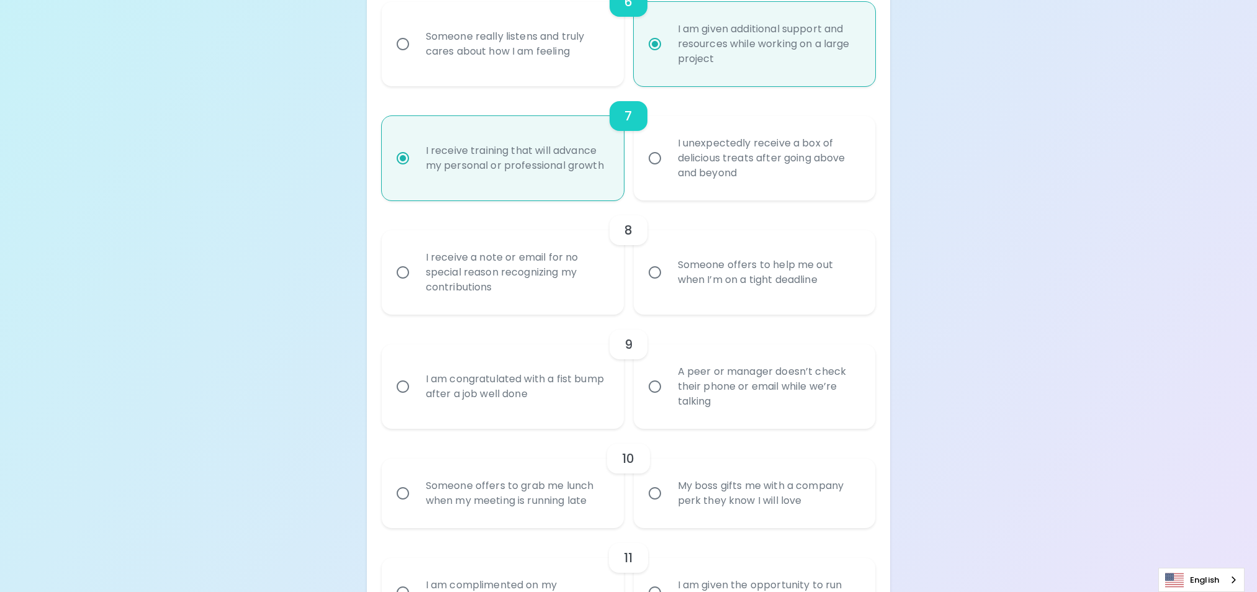 The image size is (1257, 592). I want to click on h6: 8, so click(628, 230).